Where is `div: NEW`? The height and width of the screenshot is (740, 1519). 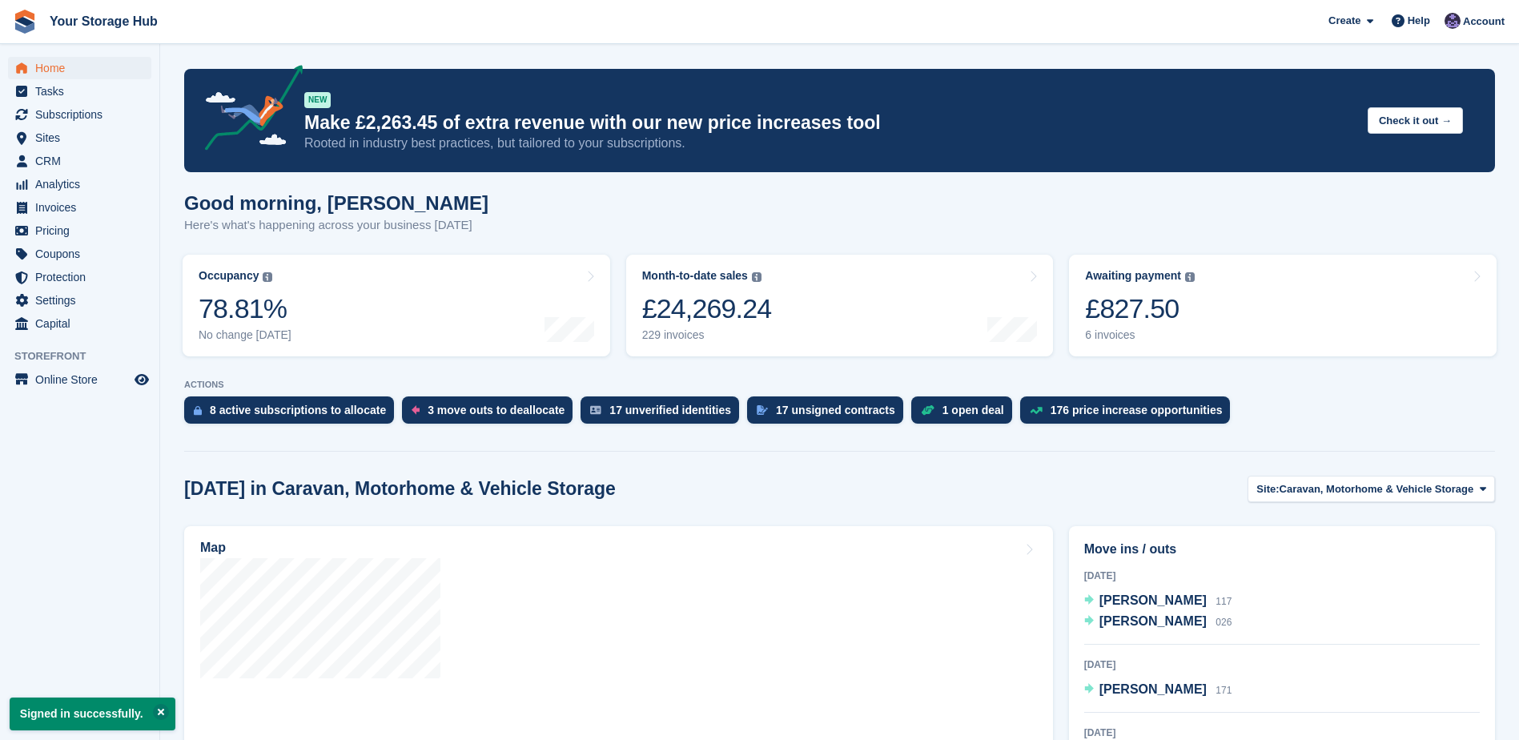 div: NEW is located at coordinates (317, 100).